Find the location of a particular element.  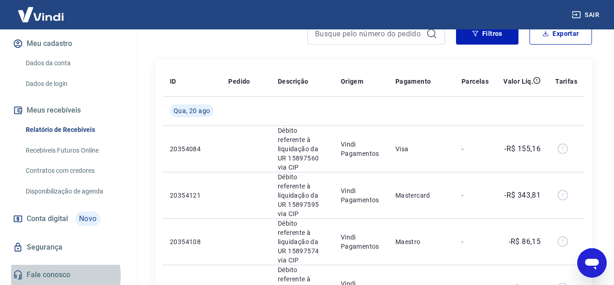

a: Disponibilização de agenda is located at coordinates (74, 191).